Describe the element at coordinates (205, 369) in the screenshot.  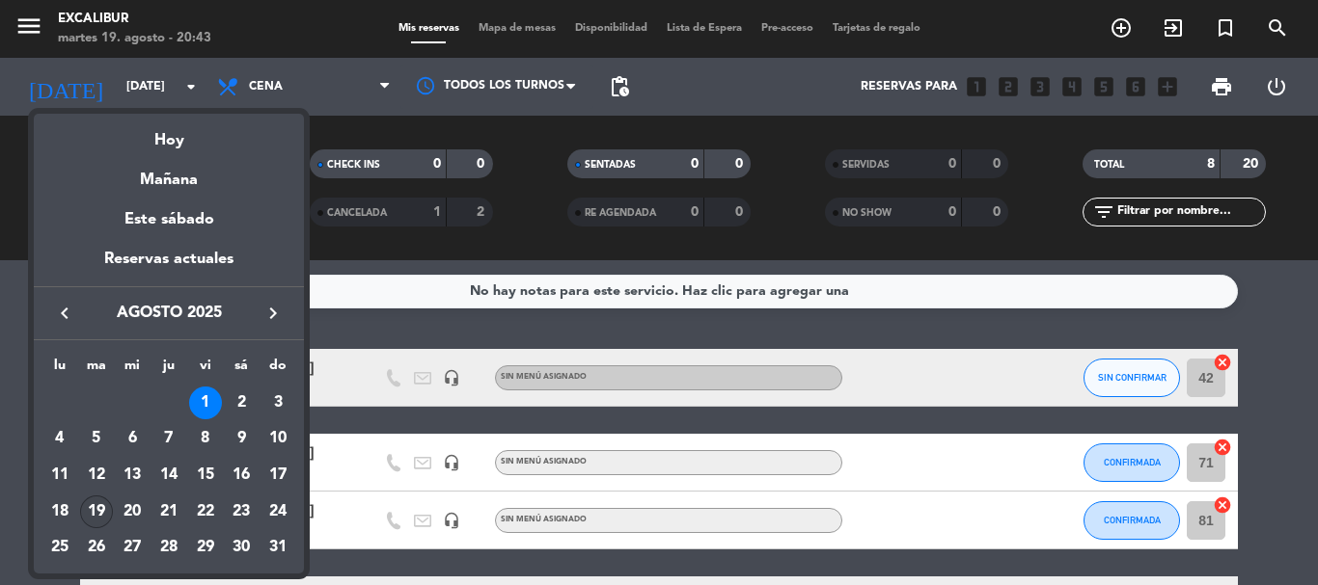
I see `th: viernes` at that location.